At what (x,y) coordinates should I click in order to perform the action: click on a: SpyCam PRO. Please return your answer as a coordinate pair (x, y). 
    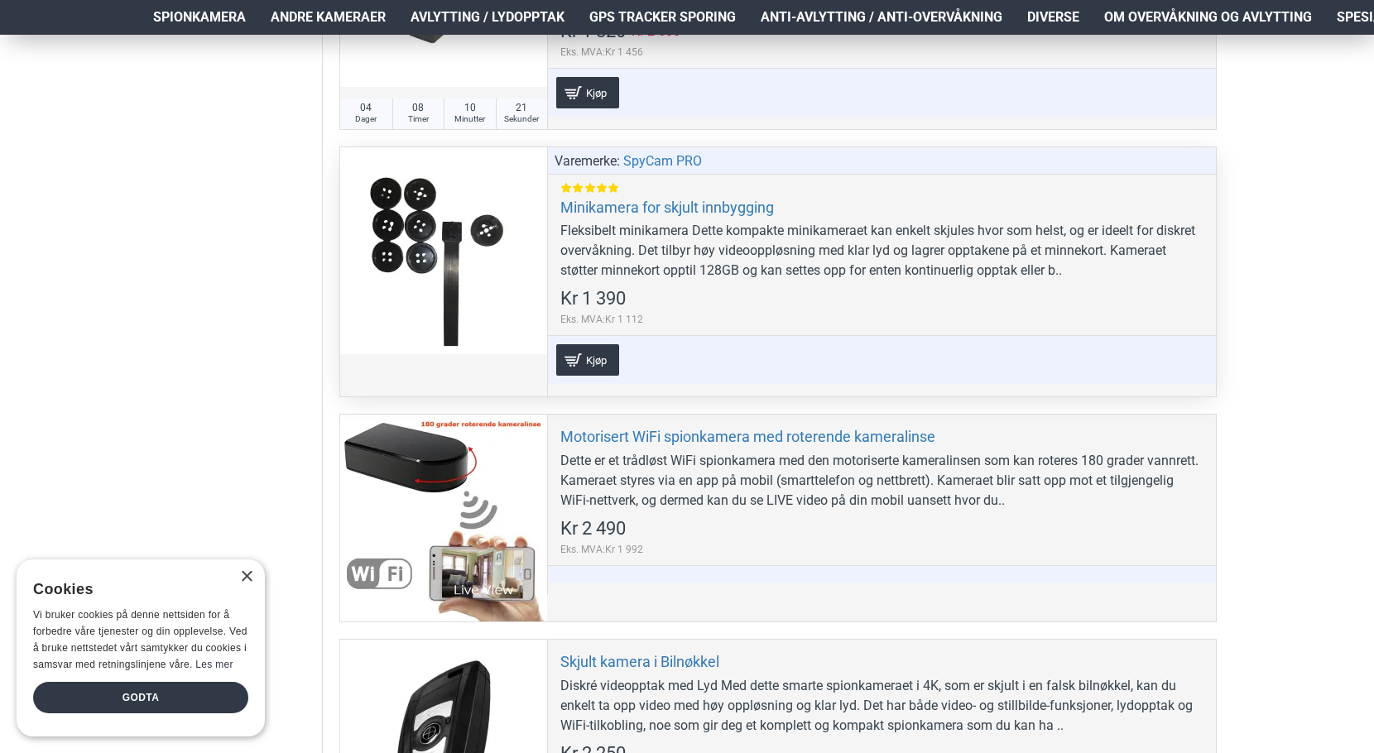
    Looking at the image, I should click on (662, 161).